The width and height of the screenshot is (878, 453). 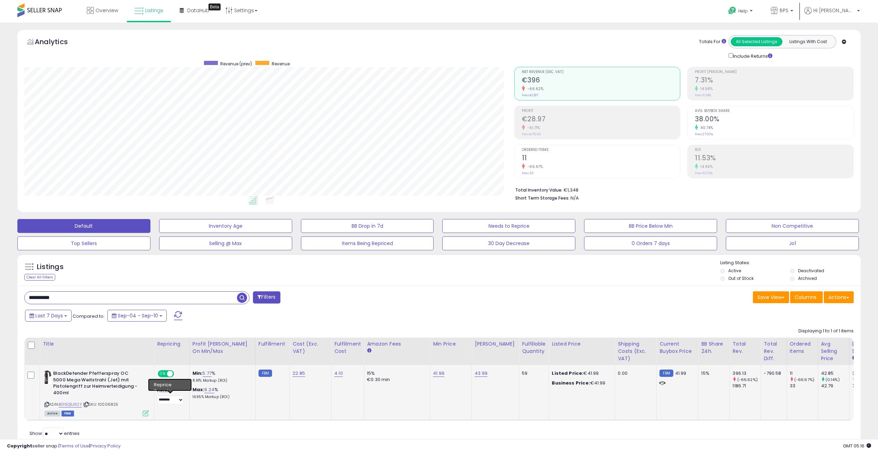 I want to click on label: Active, so click(x=735, y=270).